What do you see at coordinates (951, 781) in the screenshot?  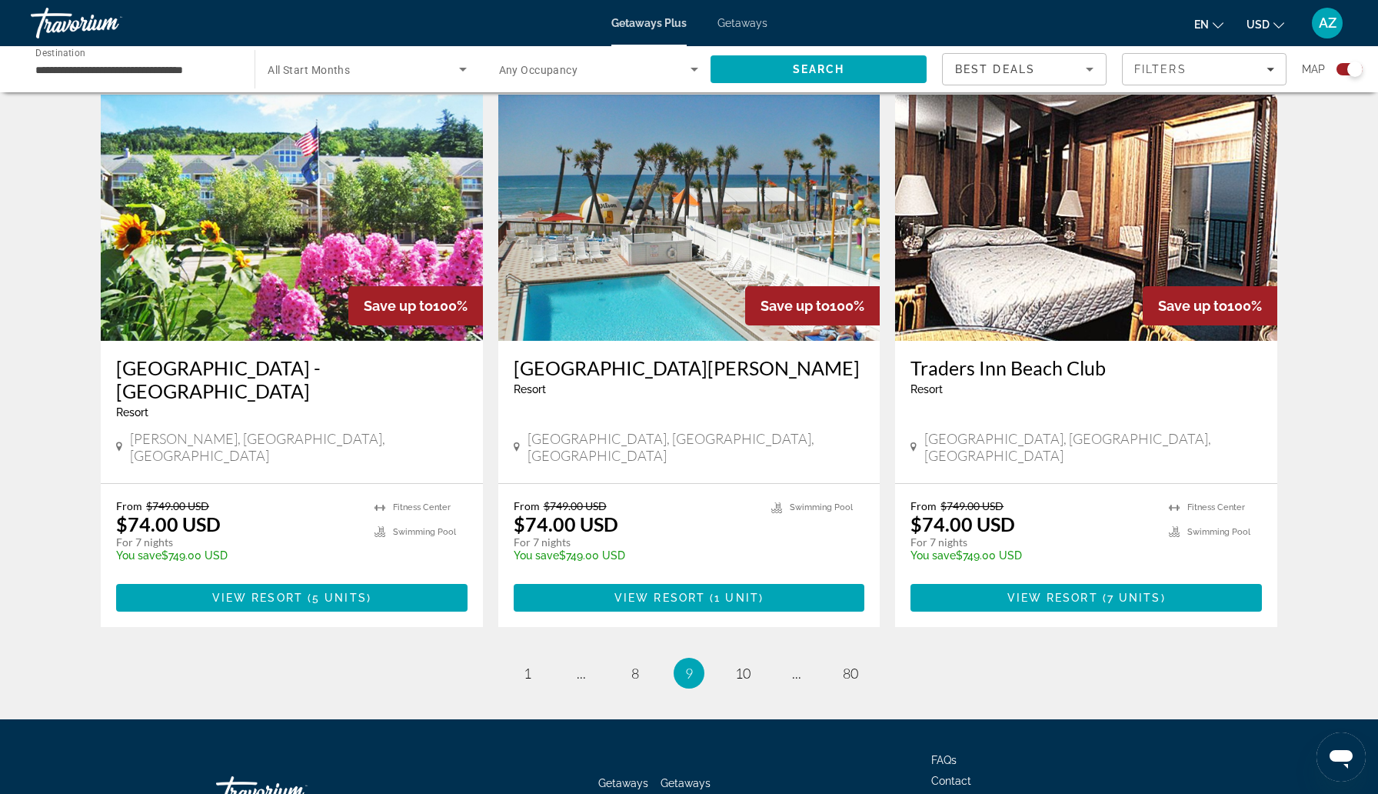 I see `a: Contact` at bounding box center [951, 781].